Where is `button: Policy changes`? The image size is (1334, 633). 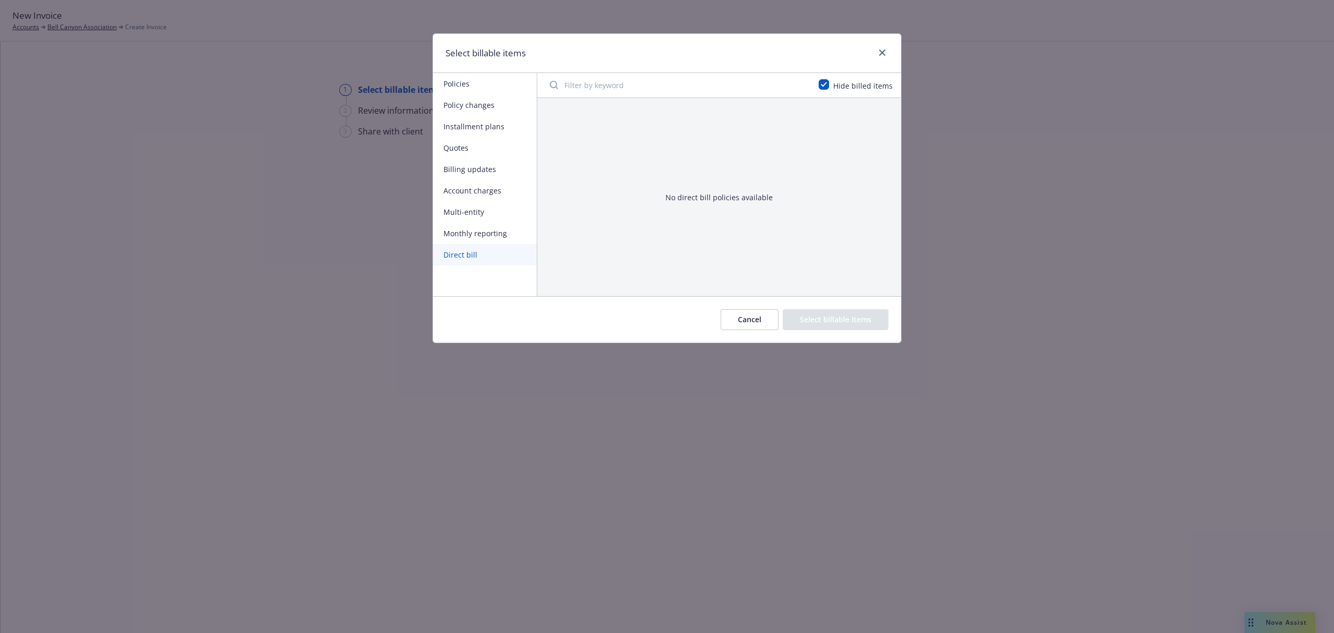 button: Policy changes is located at coordinates (485, 105).